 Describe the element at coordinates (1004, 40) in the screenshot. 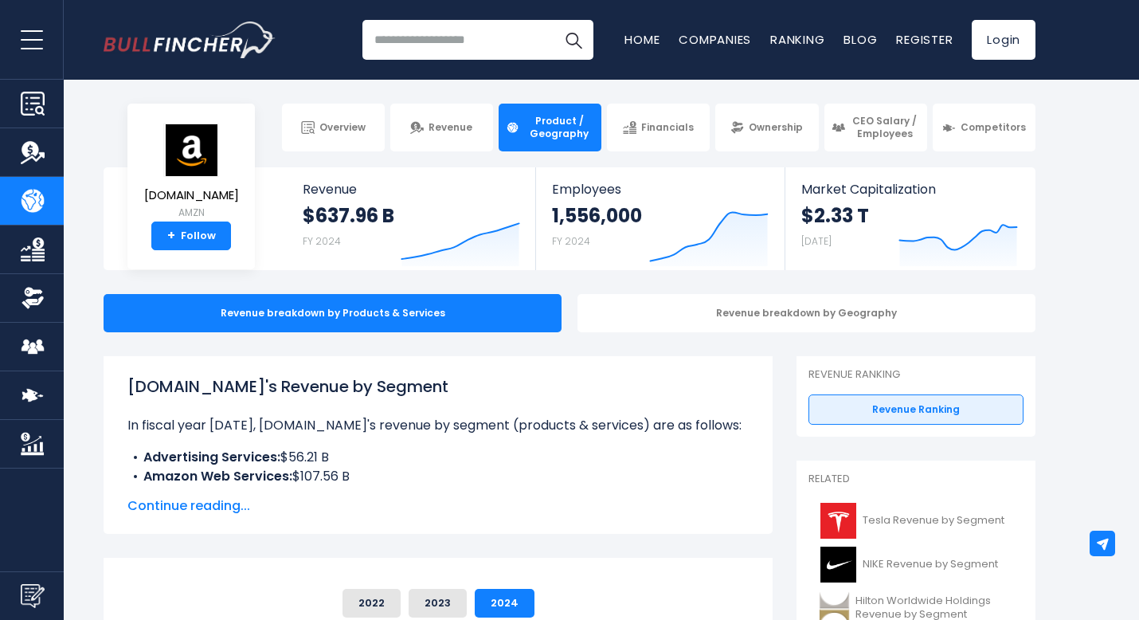

I see `a: Login` at that location.